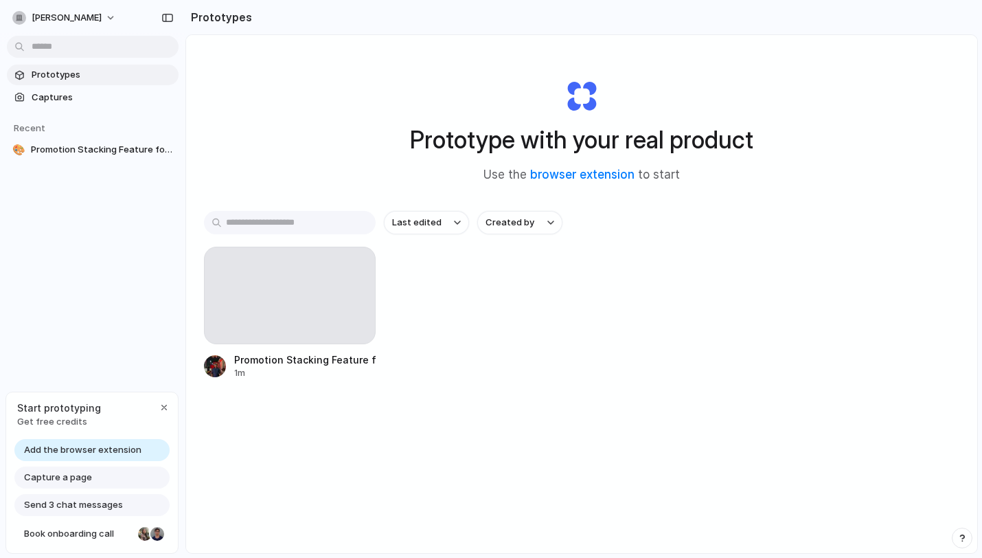  I want to click on span: Add the browser extension, so click(82, 450).